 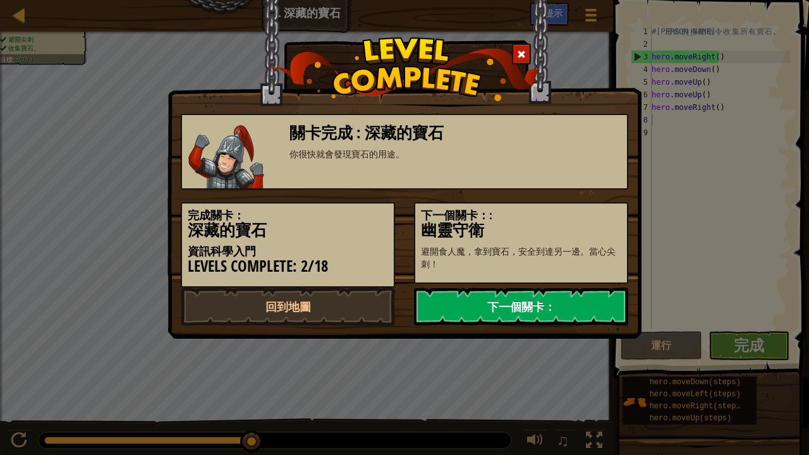 What do you see at coordinates (288, 266) in the screenshot?
I see `h3: Levels Complete: 2/18` at bounding box center [288, 266].